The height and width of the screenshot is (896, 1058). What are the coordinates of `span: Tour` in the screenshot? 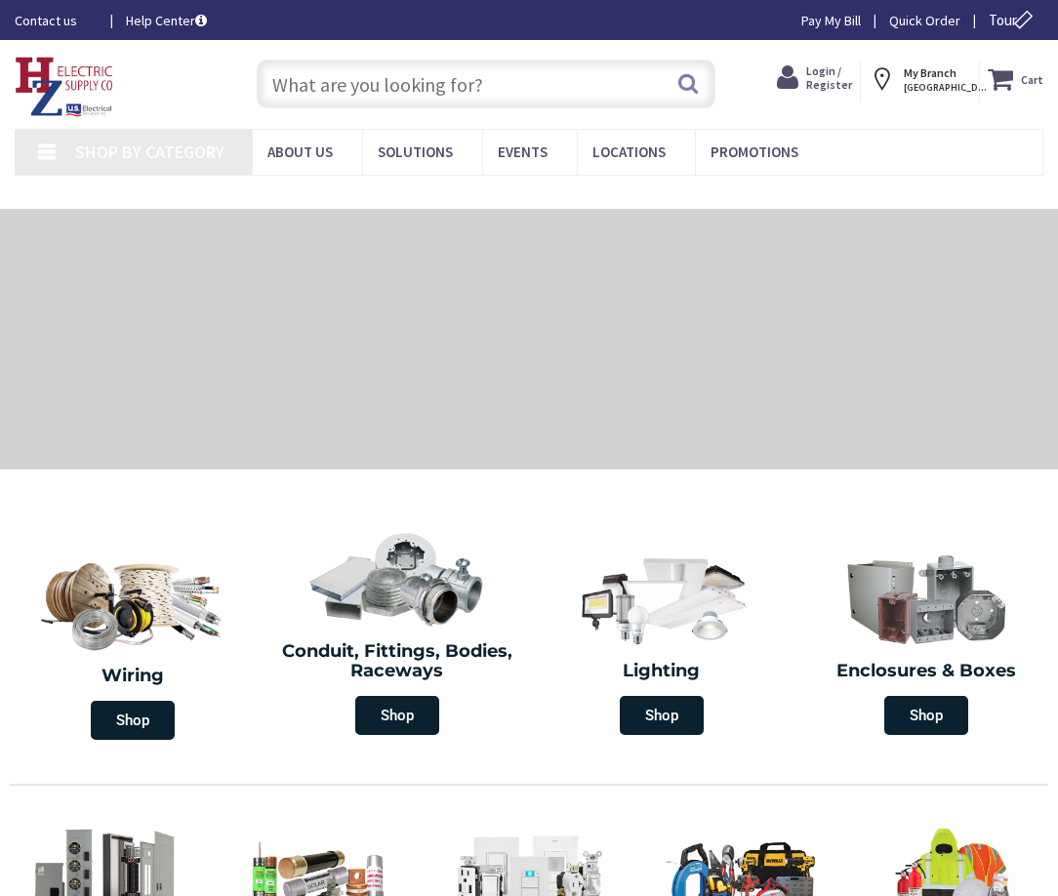 It's located at (1013, 20).